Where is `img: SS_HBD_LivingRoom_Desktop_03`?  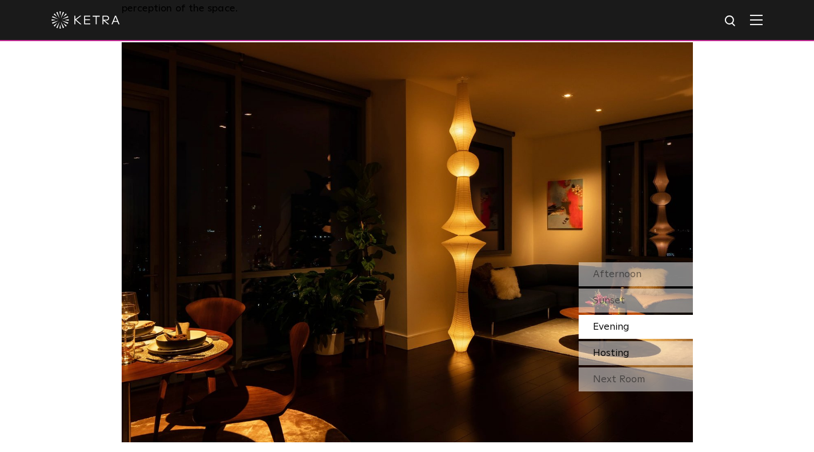 img: SS_HBD_LivingRoom_Desktop_03 is located at coordinates (407, 242).